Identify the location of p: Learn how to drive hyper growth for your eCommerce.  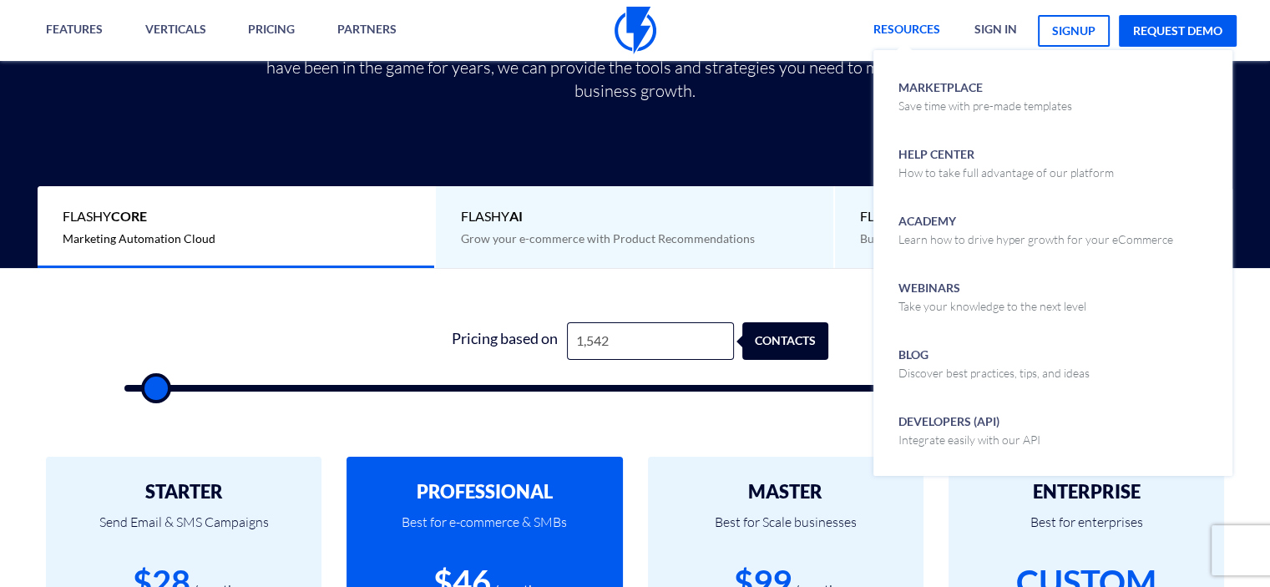
(1036, 240).